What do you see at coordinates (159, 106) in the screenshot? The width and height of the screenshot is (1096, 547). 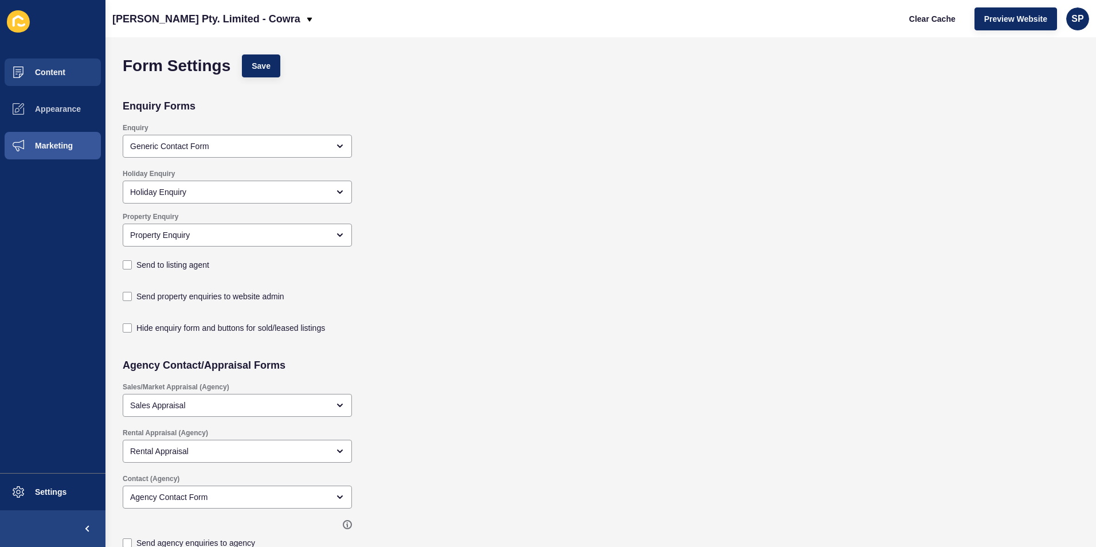 I see `h2: Enquiry Forms` at bounding box center [159, 106].